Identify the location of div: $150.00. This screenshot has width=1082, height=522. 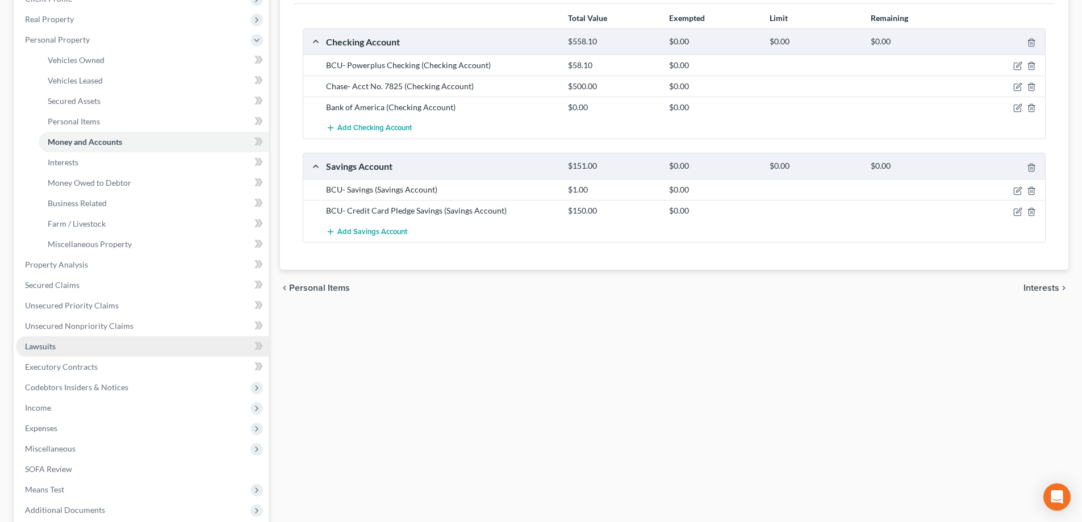
(612, 211).